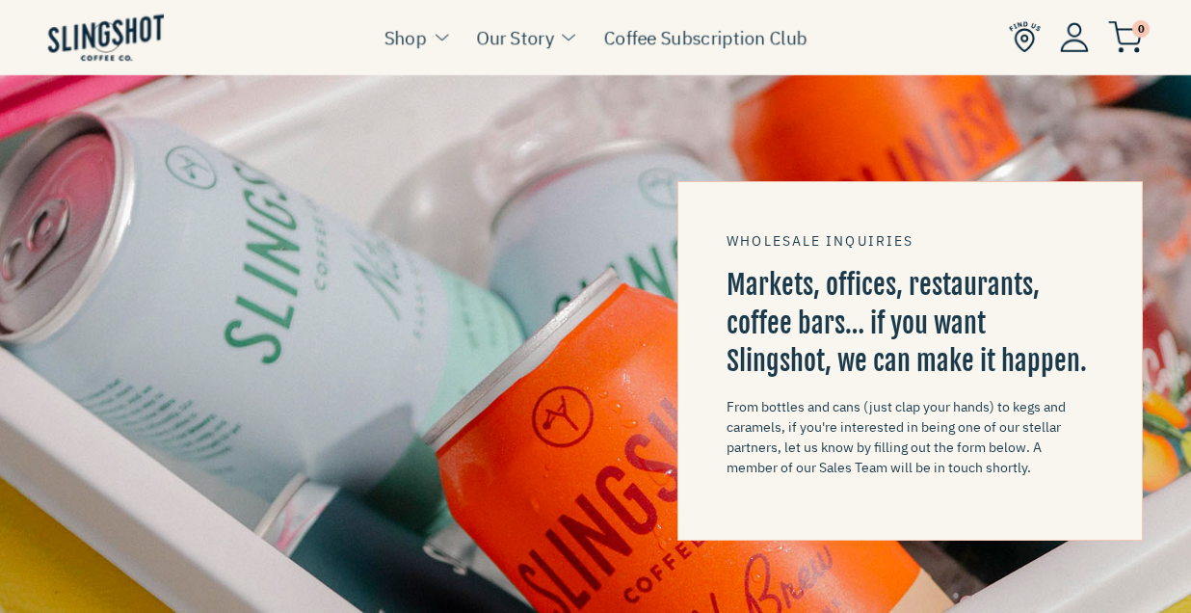 This screenshot has width=1191, height=613. Describe the element at coordinates (705, 38) in the screenshot. I see `a: Coffee Subscription Club` at that location.